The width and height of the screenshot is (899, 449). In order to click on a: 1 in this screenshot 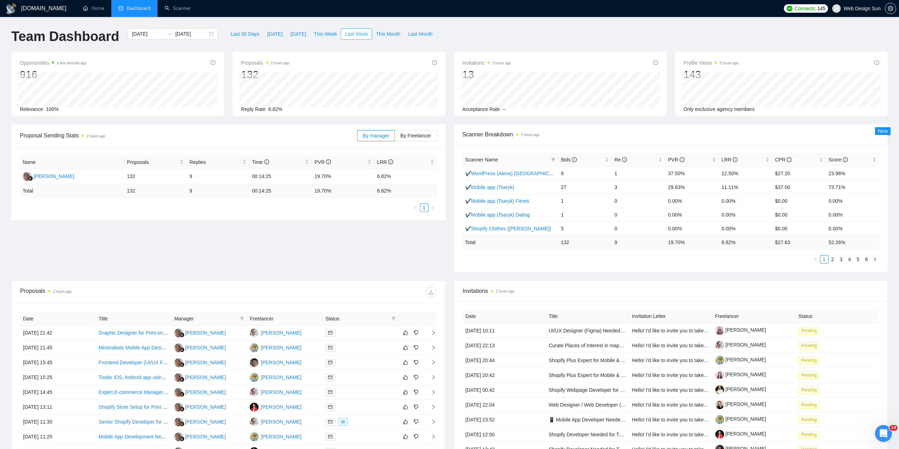, I will do `click(424, 208)`.